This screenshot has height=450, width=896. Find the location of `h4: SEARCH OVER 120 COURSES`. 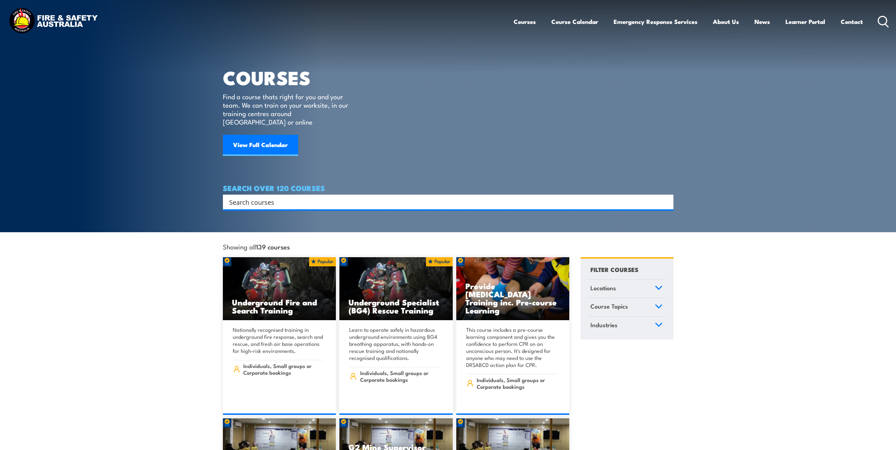

h4: SEARCH OVER 120 COURSES is located at coordinates (448, 188).